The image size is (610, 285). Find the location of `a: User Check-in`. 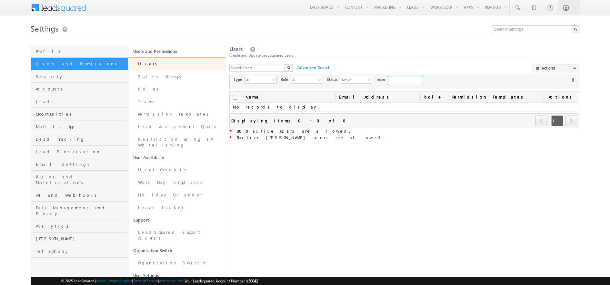

a: User Check-in is located at coordinates (177, 170).